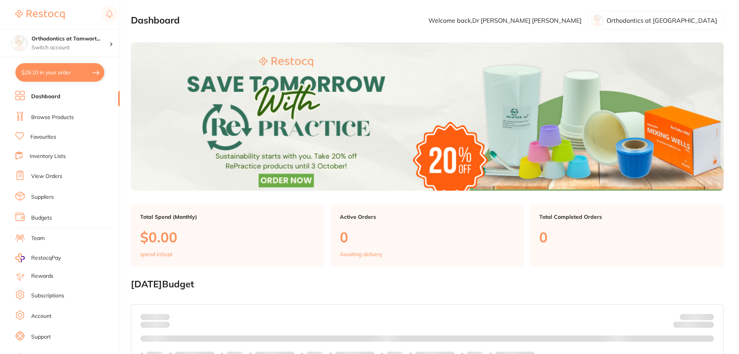 This screenshot has height=354, width=739. I want to click on a: Total Spend (Monthly)$0.00spend inSept, so click(227, 235).